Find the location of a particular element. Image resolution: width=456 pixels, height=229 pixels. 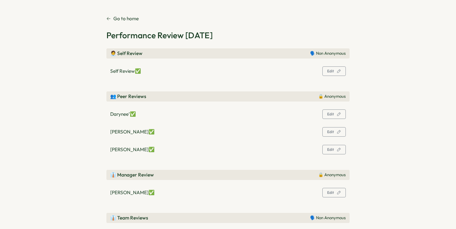

p: 👔 Manager Review is located at coordinates (132, 175).